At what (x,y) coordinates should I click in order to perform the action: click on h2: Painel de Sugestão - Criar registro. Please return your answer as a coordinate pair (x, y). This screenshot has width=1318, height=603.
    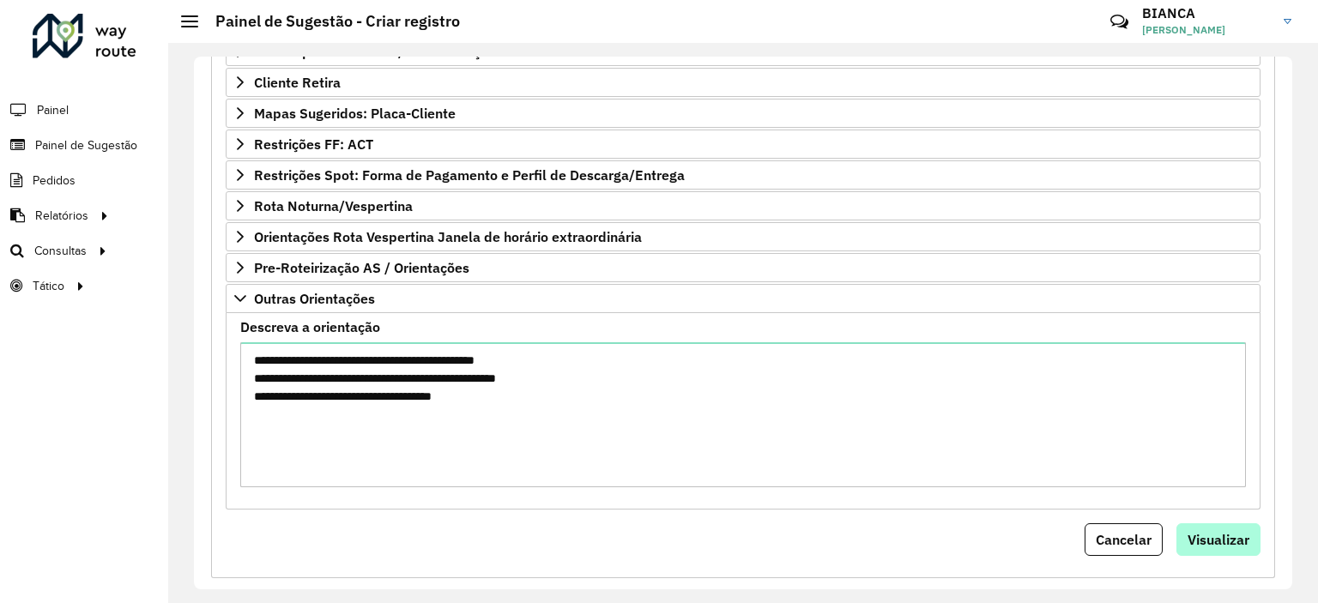
    Looking at the image, I should click on (329, 21).